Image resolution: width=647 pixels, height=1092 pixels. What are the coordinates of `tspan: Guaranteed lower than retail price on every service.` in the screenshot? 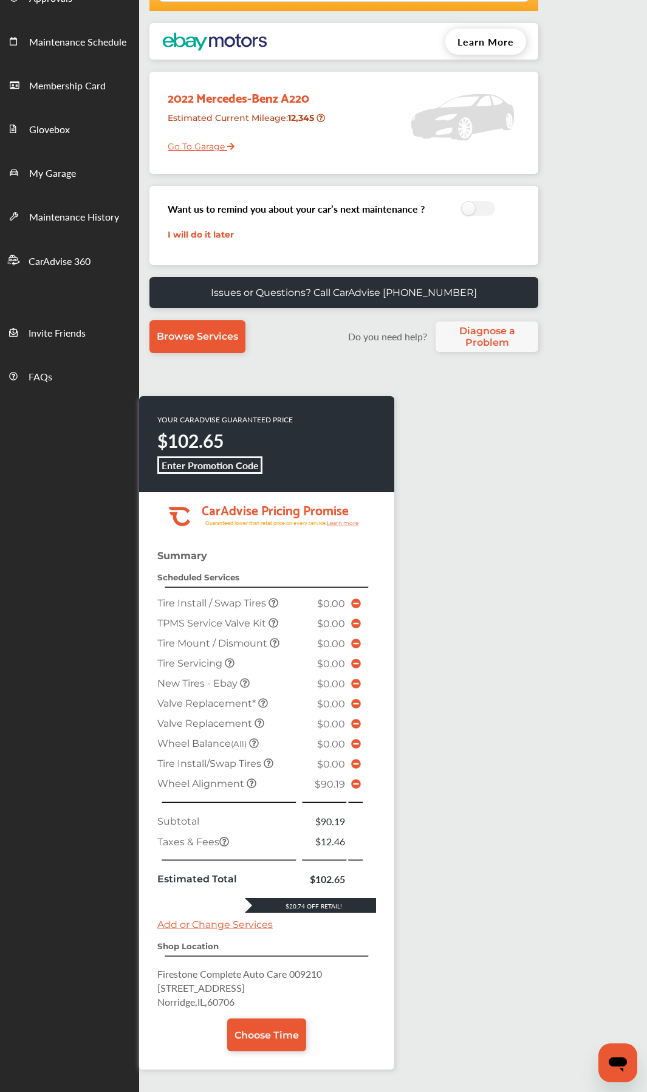 It's located at (266, 523).